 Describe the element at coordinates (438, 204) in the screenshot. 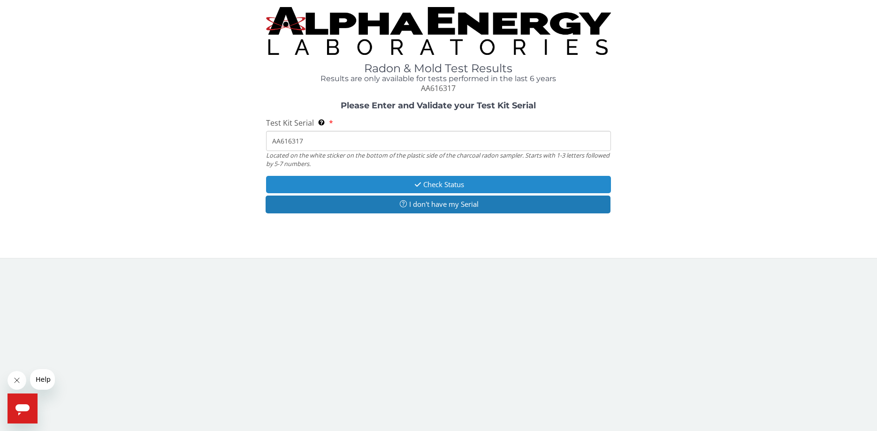

I see `button: I don't have my Serial` at that location.